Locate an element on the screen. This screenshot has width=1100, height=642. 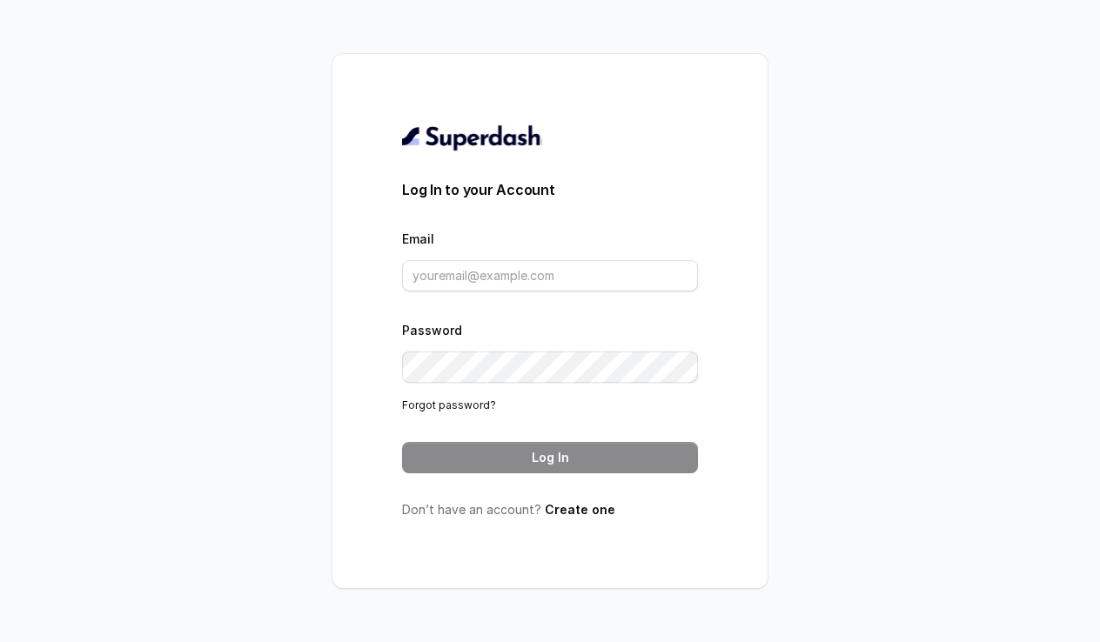
a: Forgot password? is located at coordinates (449, 405).